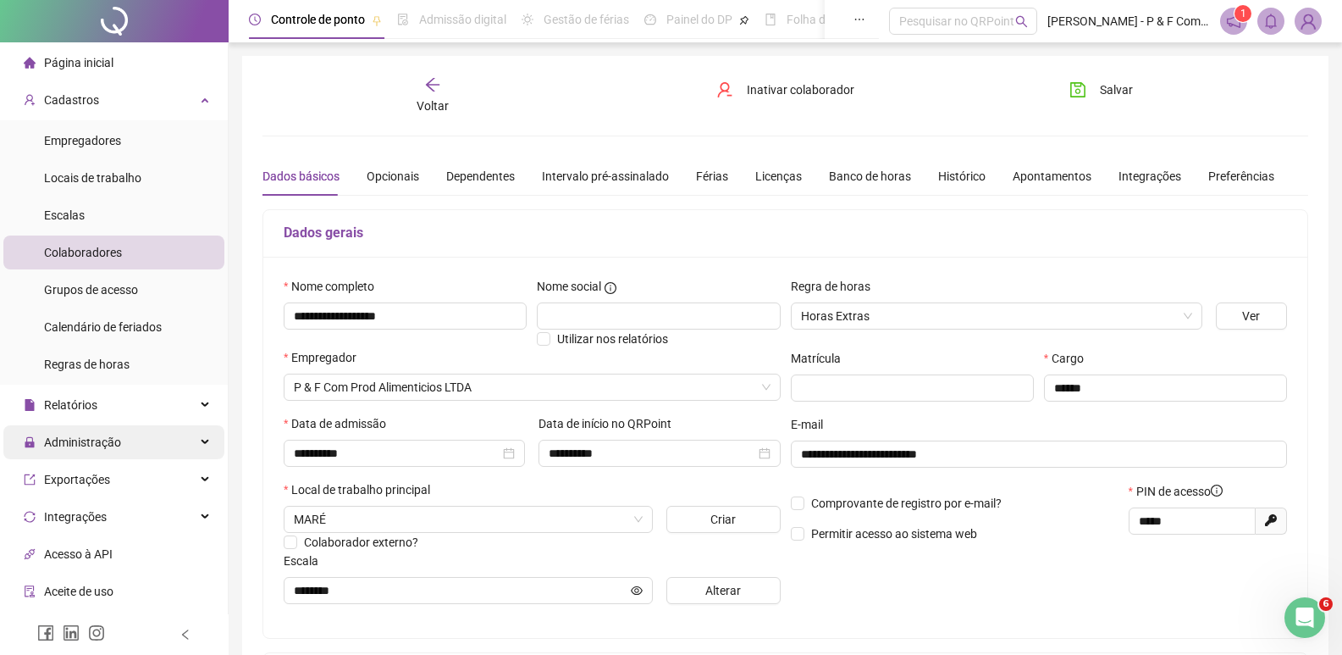 The height and width of the screenshot is (655, 1342). I want to click on span: search, so click(1021, 21).